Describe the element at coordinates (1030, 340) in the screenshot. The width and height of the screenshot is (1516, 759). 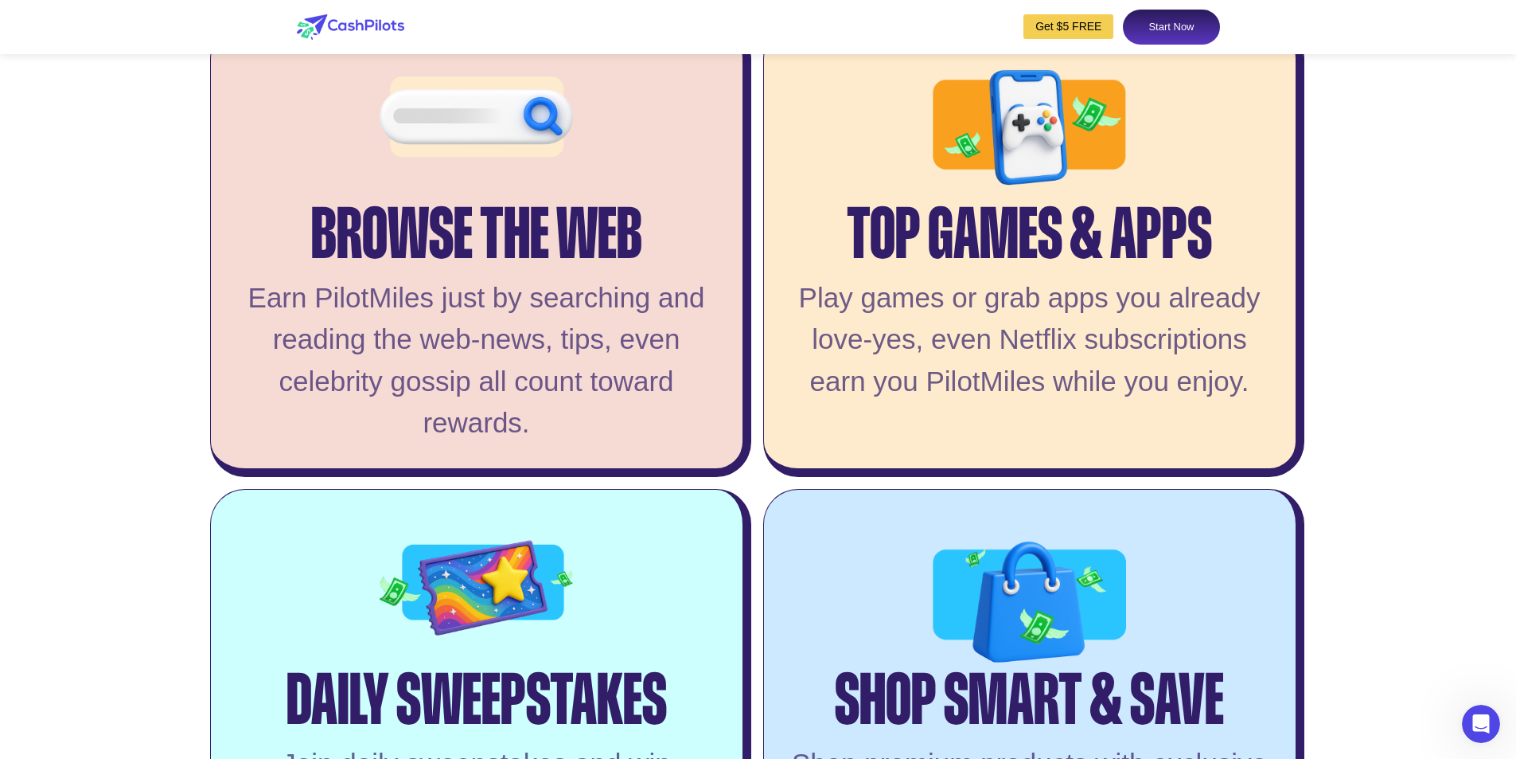
I see `div: Play games or grab apps you already love-yes, even Netflix subscriptions earn you PilotMiles whil...` at that location.